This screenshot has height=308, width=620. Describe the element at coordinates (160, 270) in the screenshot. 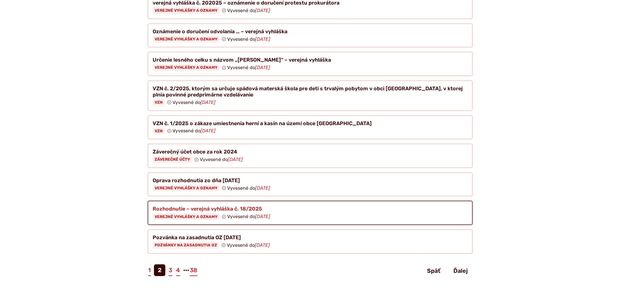

I see `span: 2` at that location.